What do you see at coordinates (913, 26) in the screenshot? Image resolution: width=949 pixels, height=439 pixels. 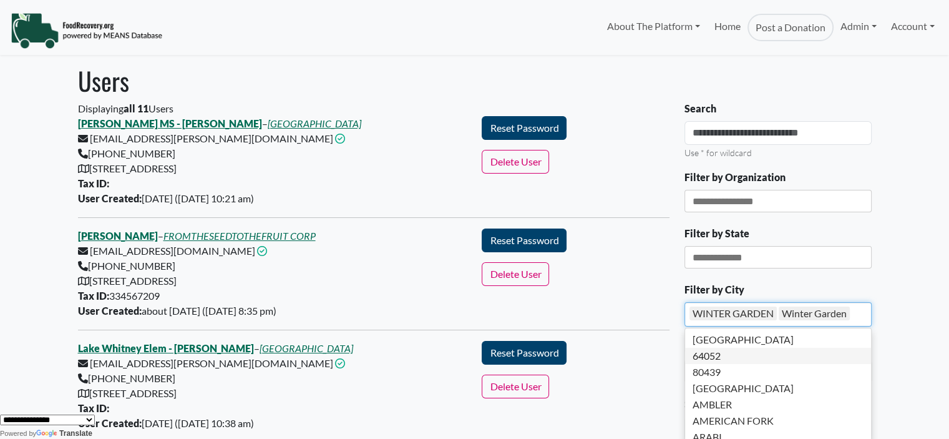 I see `a: Account` at bounding box center [913, 26].